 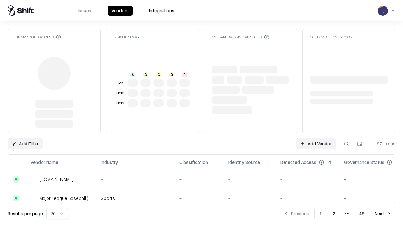 What do you see at coordinates (331, 37) in the screenshot?
I see `div: Offboarded Vendors` at bounding box center [331, 37].